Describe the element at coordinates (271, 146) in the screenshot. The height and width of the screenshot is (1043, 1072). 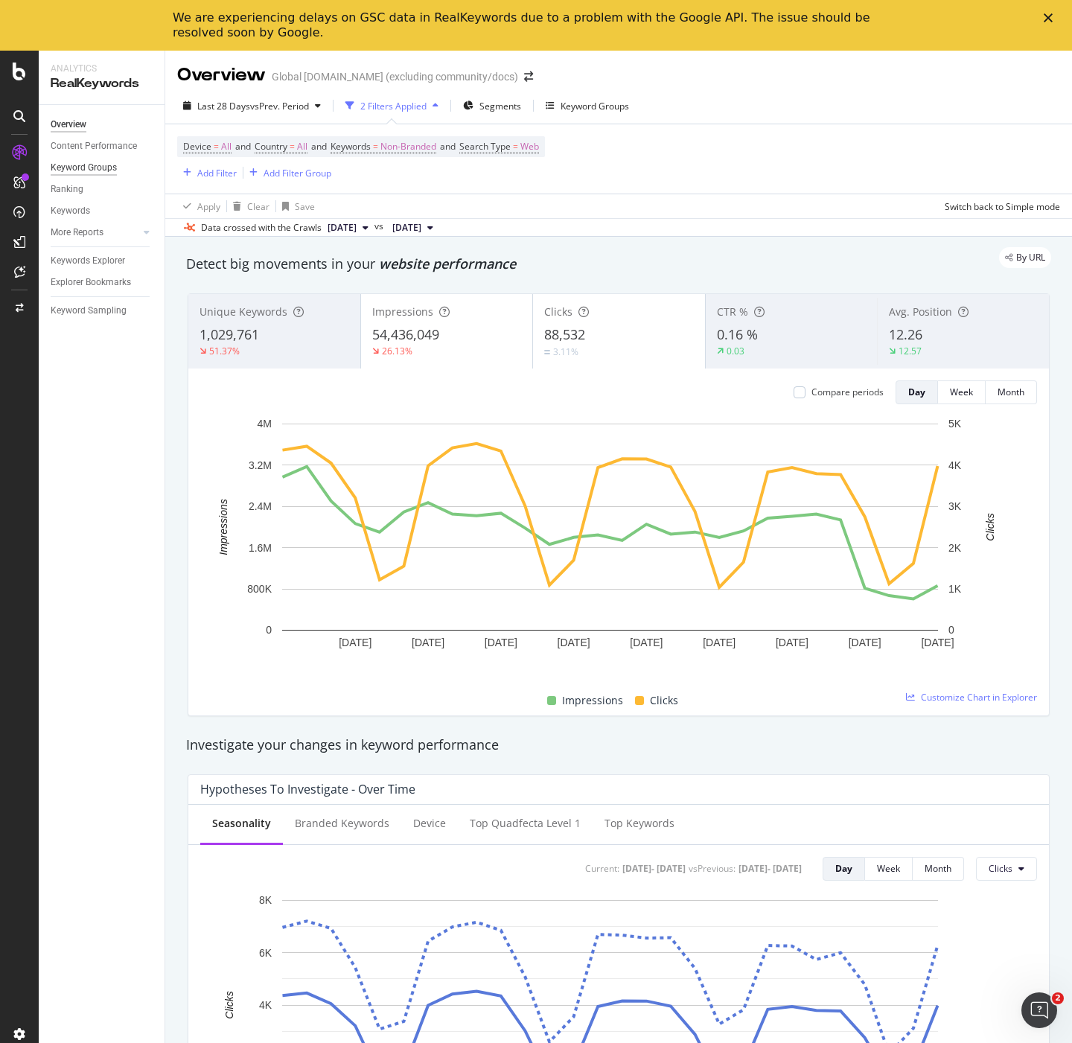
I see `span: Country` at that location.